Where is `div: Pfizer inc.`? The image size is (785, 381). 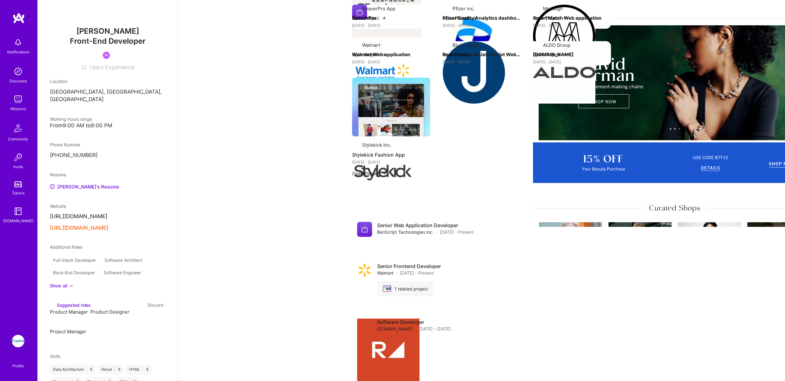 div: Pfizer inc. is located at coordinates (463, 8).